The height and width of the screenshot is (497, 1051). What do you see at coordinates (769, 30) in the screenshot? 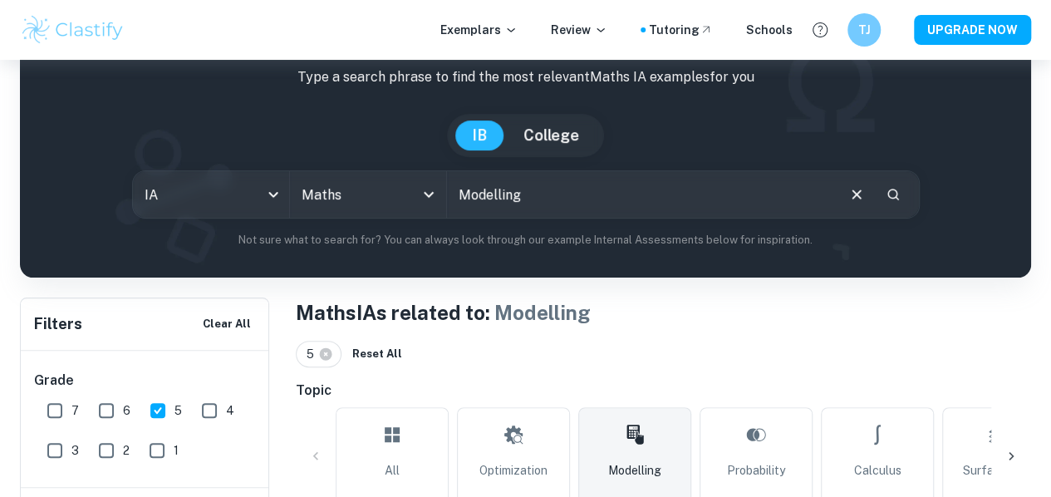
I see `div: Schools` at bounding box center [769, 30].